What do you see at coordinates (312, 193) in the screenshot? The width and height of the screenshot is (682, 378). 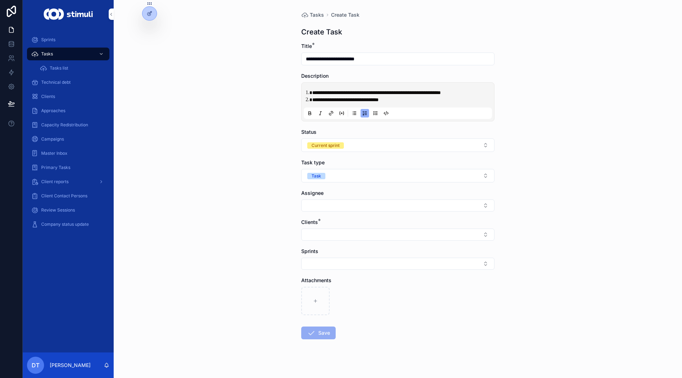 I see `span: Assignee` at bounding box center [312, 193].